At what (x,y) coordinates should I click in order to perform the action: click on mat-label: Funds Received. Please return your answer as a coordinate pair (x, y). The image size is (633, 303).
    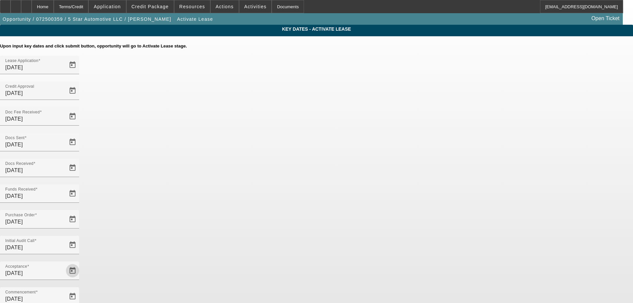
    Looking at the image, I should click on (20, 189).